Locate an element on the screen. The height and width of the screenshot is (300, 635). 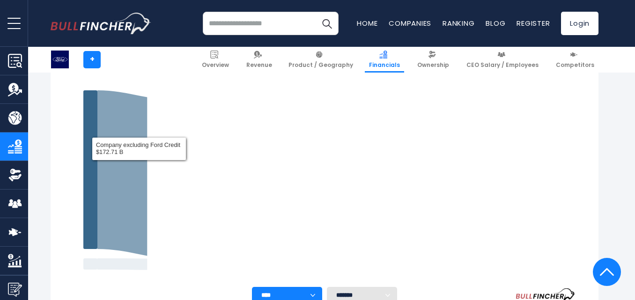
a: CEO Salary / Employees is located at coordinates (502, 59).